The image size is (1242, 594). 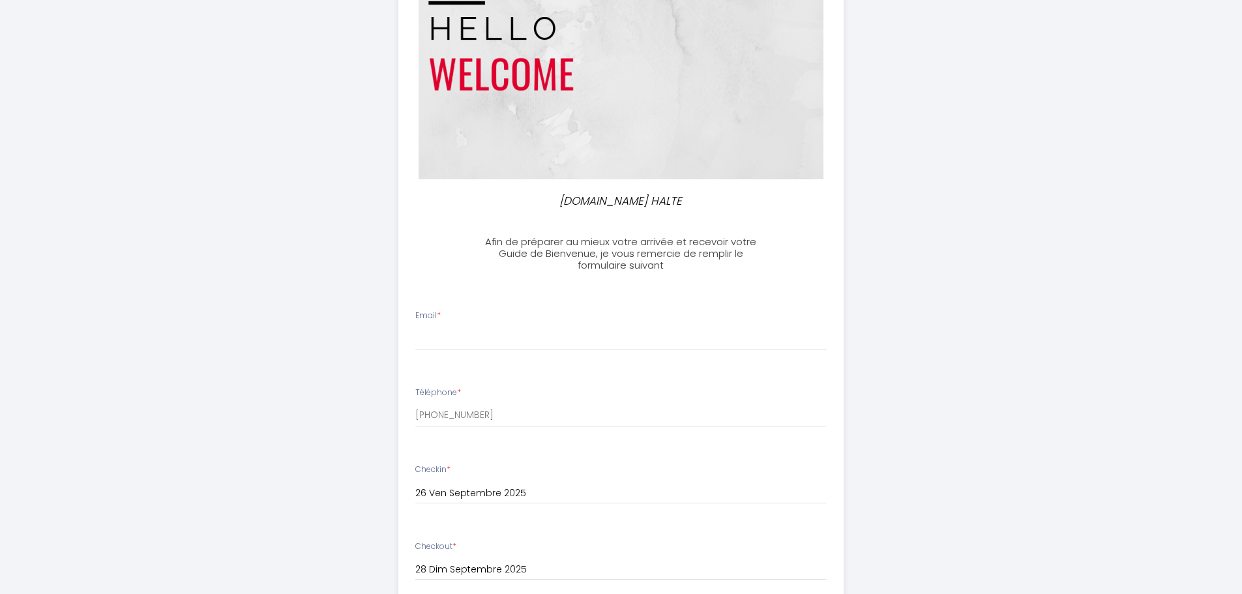 What do you see at coordinates (433, 469) in the screenshot?
I see `label: Checkin` at bounding box center [433, 469].